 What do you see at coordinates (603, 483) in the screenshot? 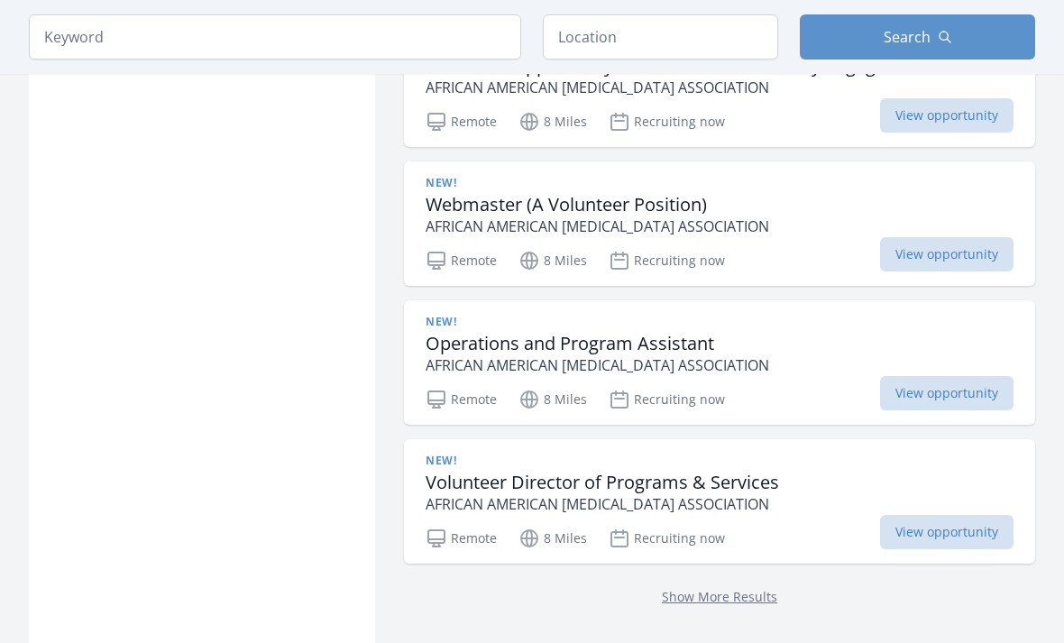
I see `h3: Volunteer Director of Programs & Services` at bounding box center [603, 483].